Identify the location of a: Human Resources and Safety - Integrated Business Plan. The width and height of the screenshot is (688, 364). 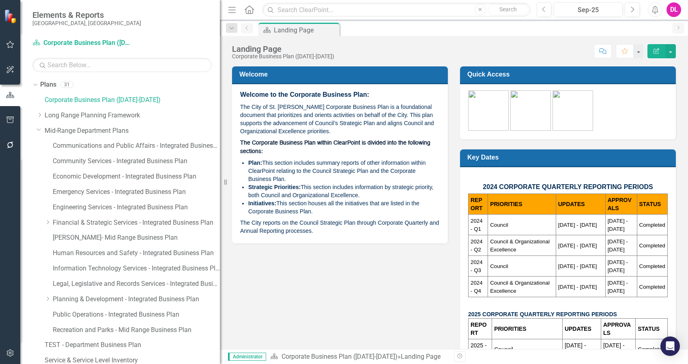
(136, 253).